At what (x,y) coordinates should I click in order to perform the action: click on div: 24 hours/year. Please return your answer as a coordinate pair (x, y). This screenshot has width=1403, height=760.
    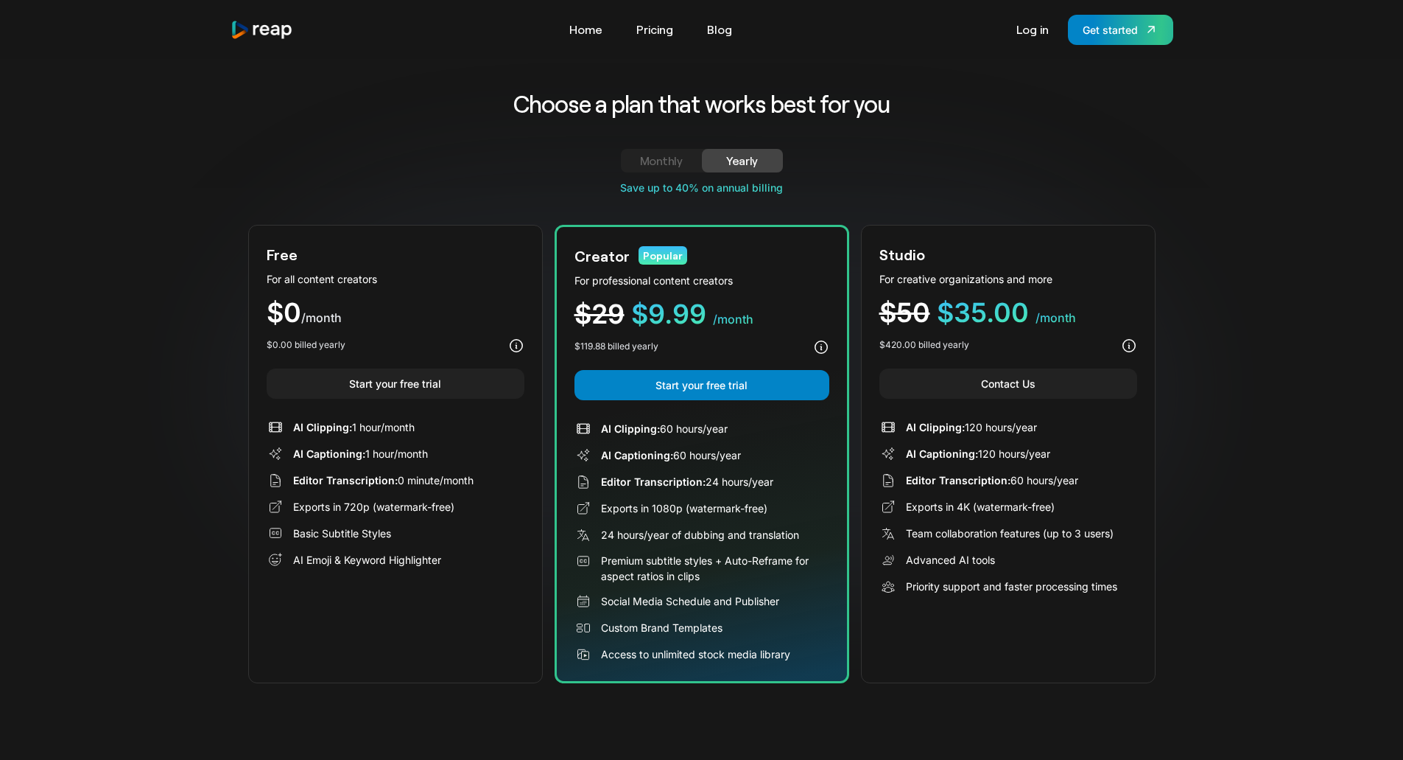
    Looking at the image, I should click on (687, 481).